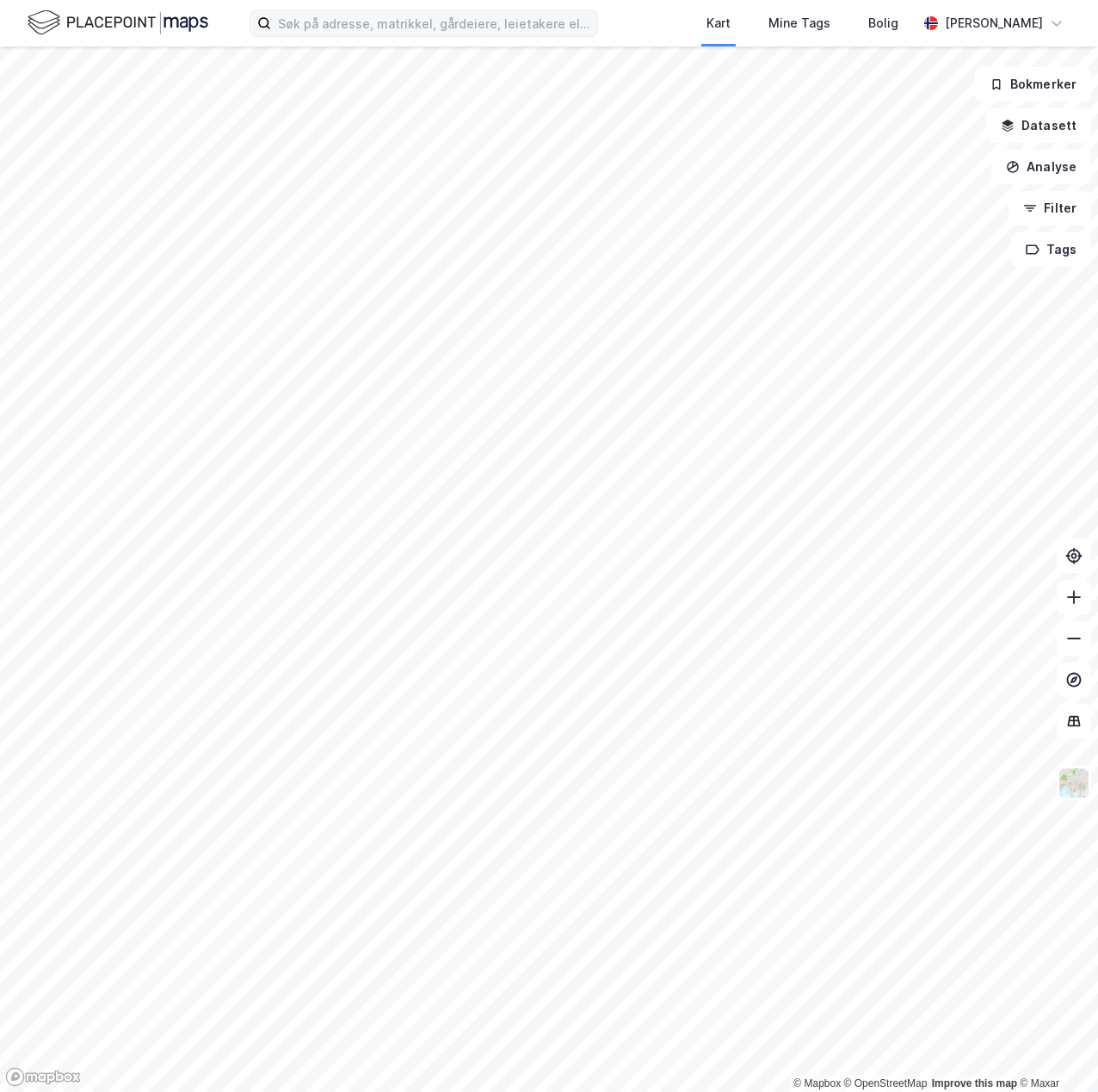 Image resolution: width=1098 pixels, height=1092 pixels. I want to click on button: Tags, so click(1051, 250).